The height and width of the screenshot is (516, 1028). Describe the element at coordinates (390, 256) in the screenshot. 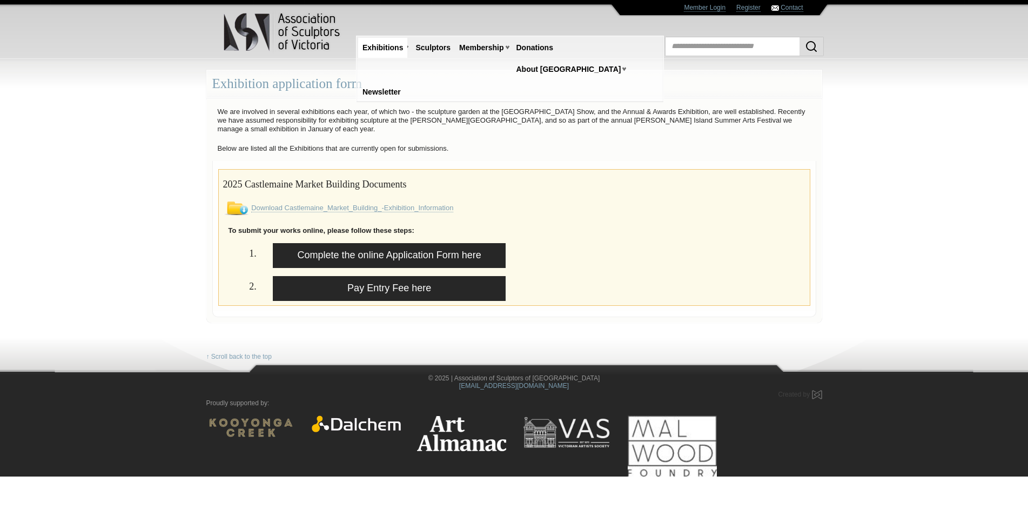

I see `a: Complete the online Application Form here` at that location.